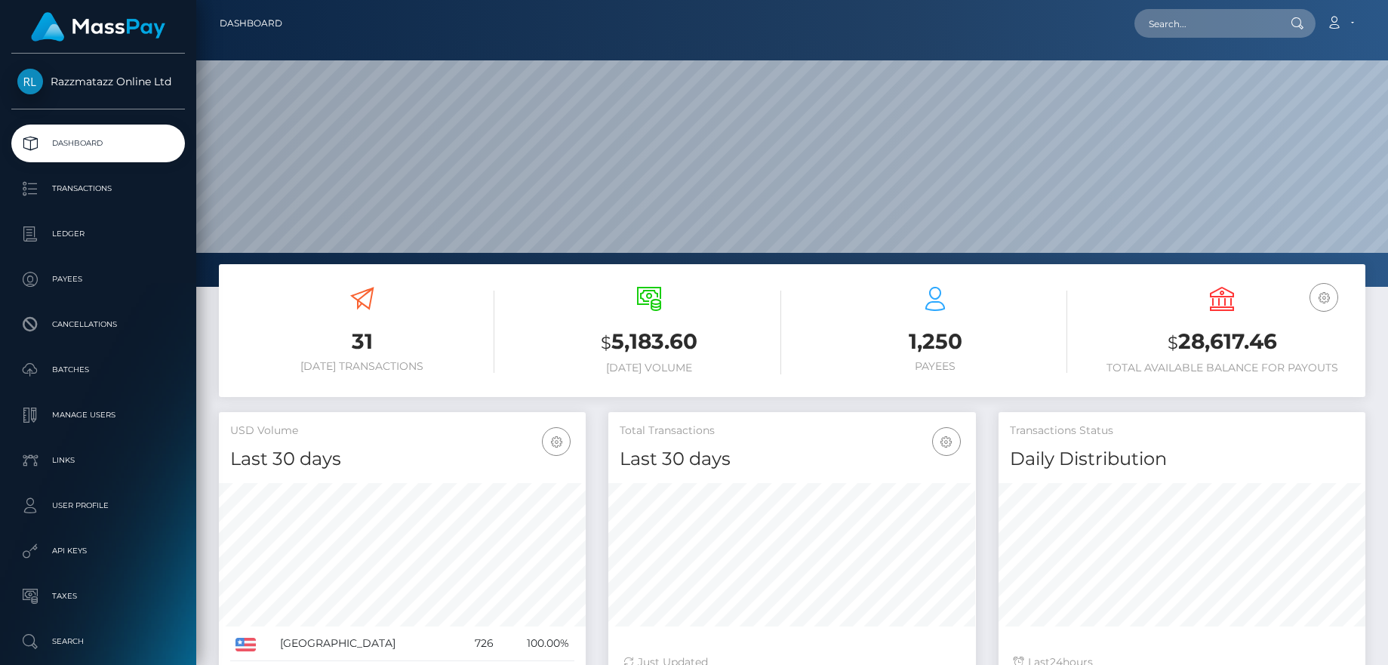  Describe the element at coordinates (1182, 431) in the screenshot. I see `h5: Transactions Status` at that location.